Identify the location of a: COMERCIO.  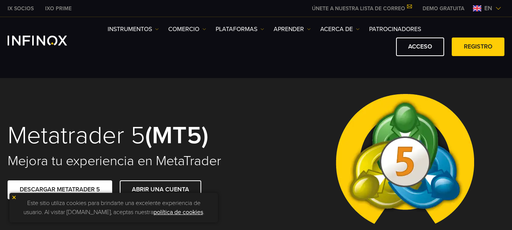
(187, 29).